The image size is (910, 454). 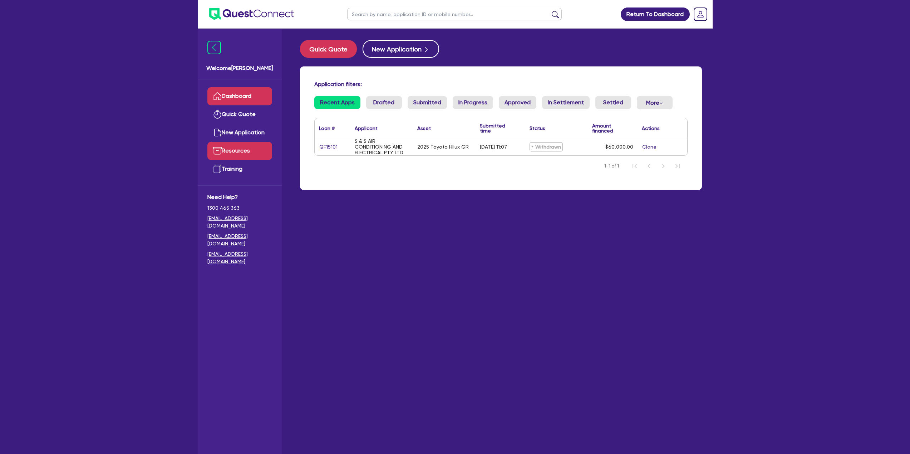 I want to click on a: Approved, so click(x=517, y=103).